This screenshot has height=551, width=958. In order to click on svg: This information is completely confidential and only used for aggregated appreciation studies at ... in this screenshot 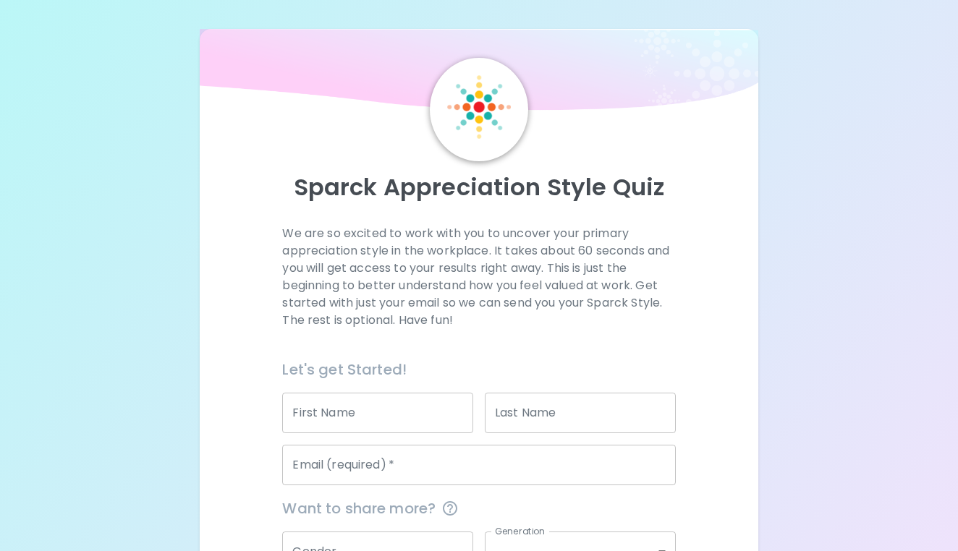, I will do `click(450, 508)`.